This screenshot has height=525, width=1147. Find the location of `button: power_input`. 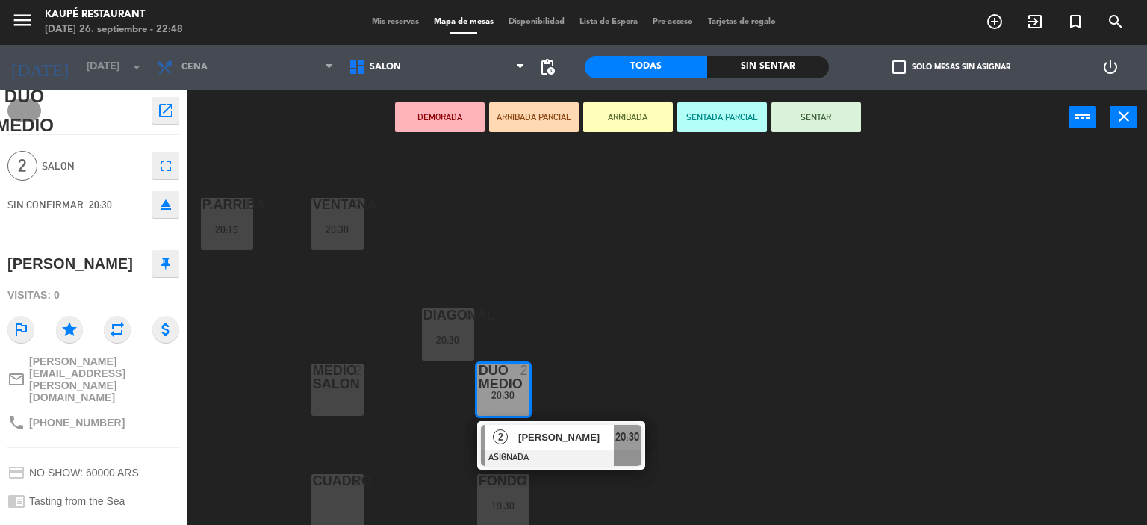

button: power_input is located at coordinates (1082, 117).